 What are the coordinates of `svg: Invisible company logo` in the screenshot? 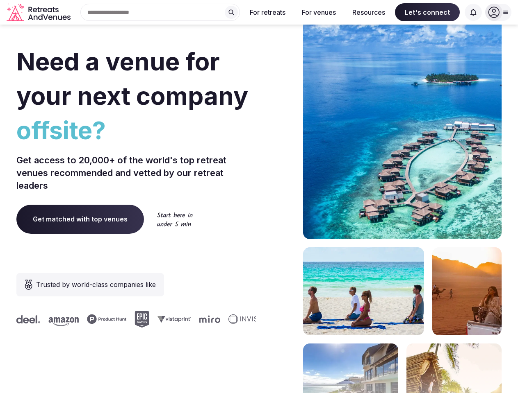 It's located at (250, 320).